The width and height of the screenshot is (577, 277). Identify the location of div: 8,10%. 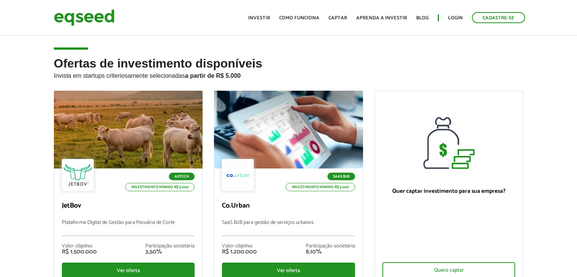
(330, 252).